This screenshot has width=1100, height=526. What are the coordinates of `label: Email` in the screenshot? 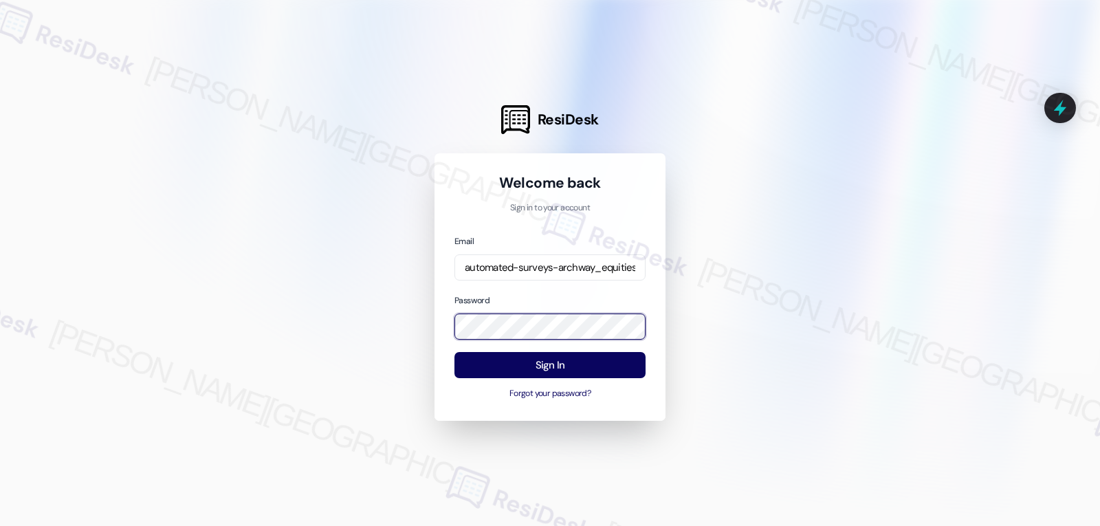 It's located at (464, 241).